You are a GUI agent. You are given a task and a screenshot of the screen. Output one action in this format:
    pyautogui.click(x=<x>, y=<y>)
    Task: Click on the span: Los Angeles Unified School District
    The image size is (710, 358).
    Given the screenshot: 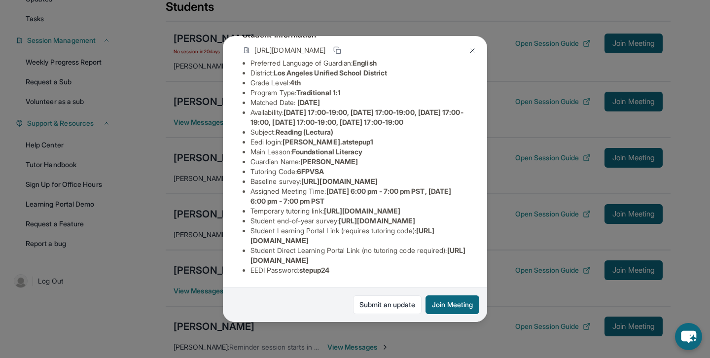 What is the action you would take?
    pyautogui.click(x=330, y=72)
    